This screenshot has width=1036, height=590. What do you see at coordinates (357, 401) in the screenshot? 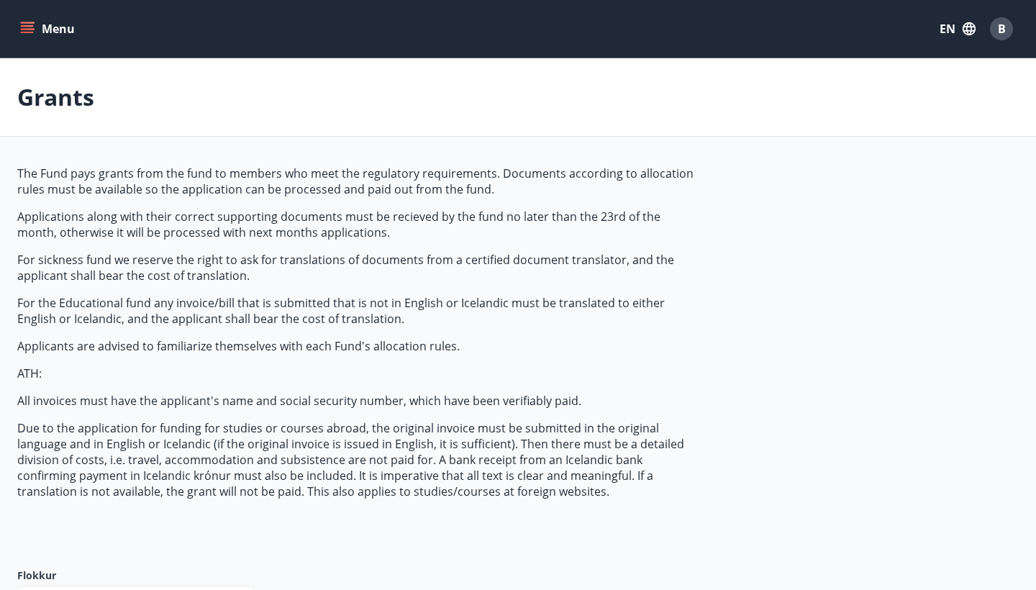
I see `p: All invoices must have the applicant's name and social security number, which have been verifiabl...` at bounding box center [357, 401].